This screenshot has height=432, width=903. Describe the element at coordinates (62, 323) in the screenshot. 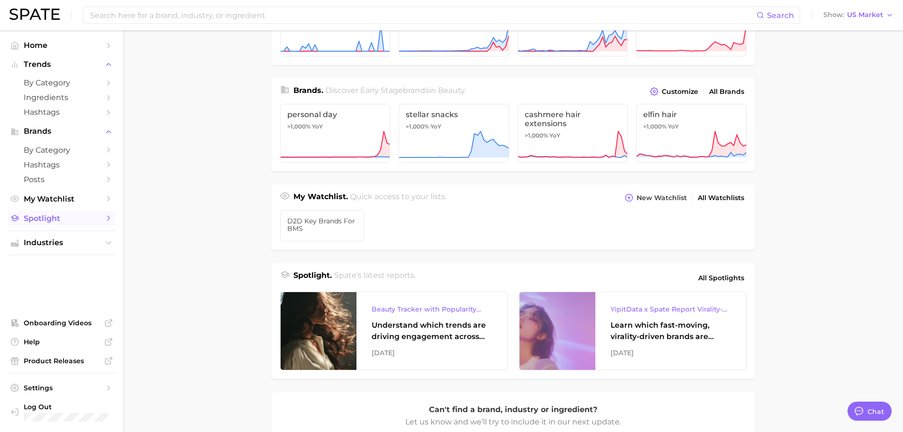

I see `span: Onboarding Videos` at that location.